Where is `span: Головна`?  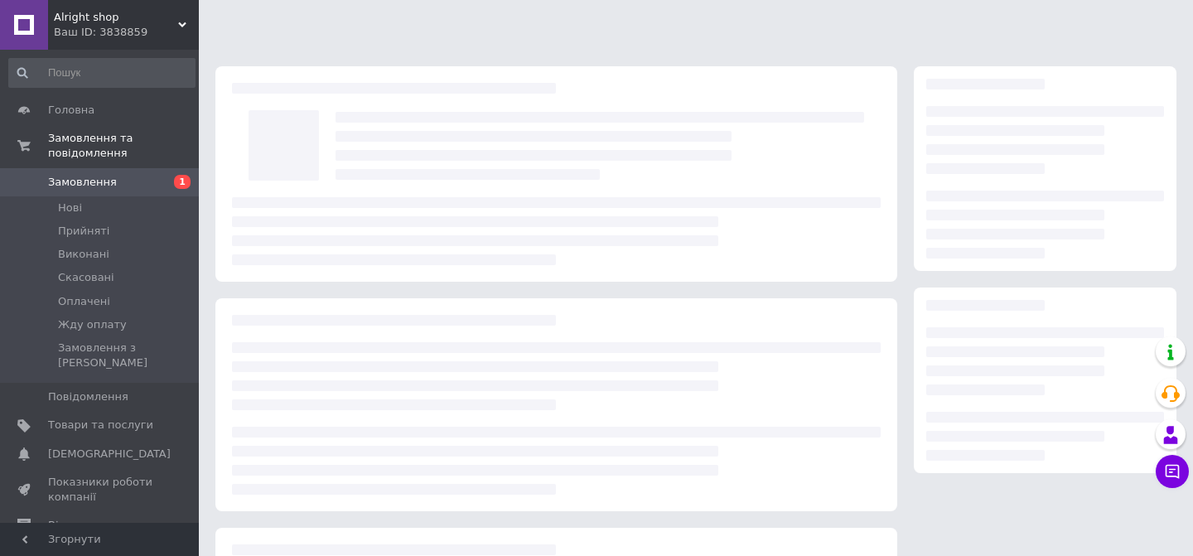
span: Головна is located at coordinates (71, 110).